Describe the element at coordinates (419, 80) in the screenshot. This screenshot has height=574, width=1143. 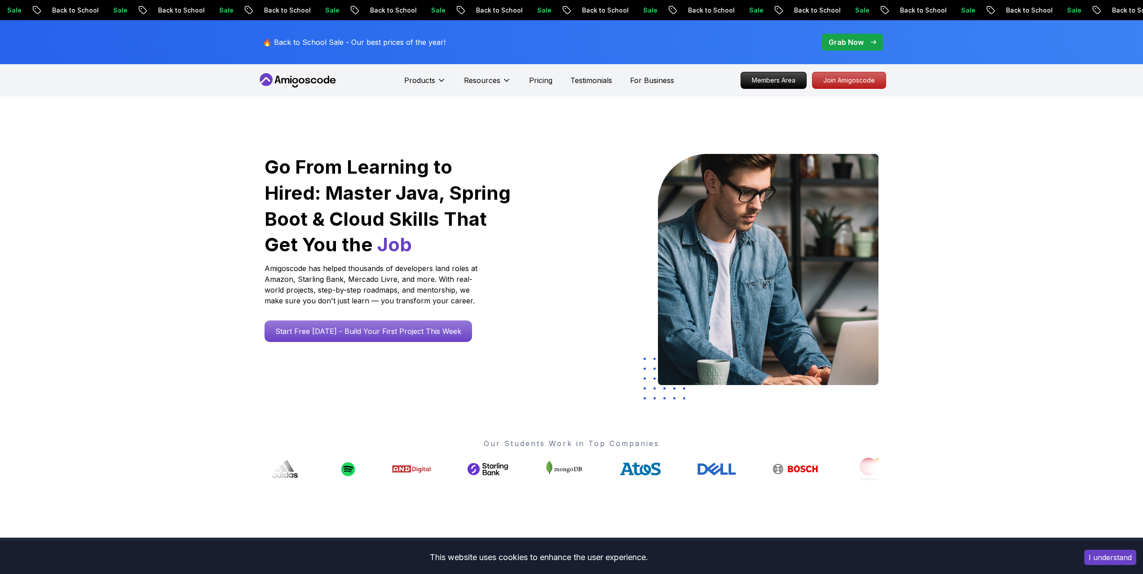
I see `p: Products` at that location.